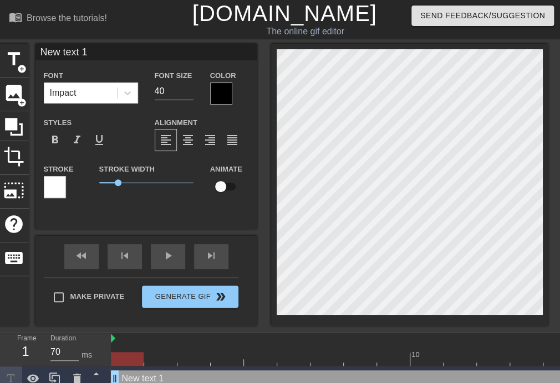 The height and width of the screenshot is (383, 560). I want to click on label: Font Size, so click(173, 76).